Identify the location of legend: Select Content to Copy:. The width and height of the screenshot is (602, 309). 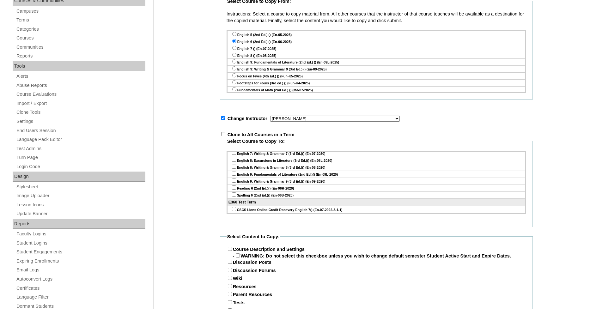
(253, 237).